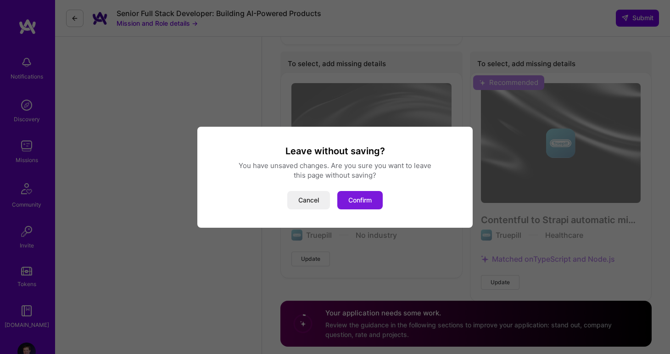 This screenshot has width=670, height=354. What do you see at coordinates (360, 200) in the screenshot?
I see `button: Confirm` at bounding box center [360, 200].